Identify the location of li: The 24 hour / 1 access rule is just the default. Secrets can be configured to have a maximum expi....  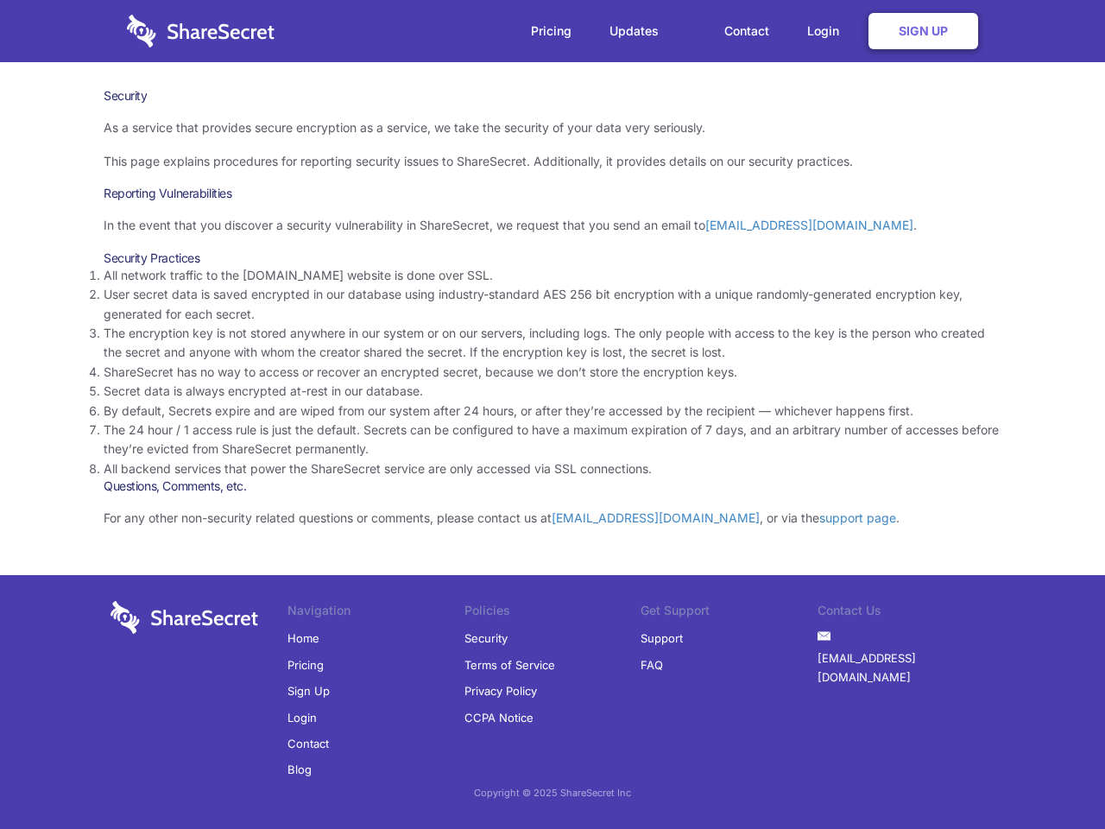
(552, 439).